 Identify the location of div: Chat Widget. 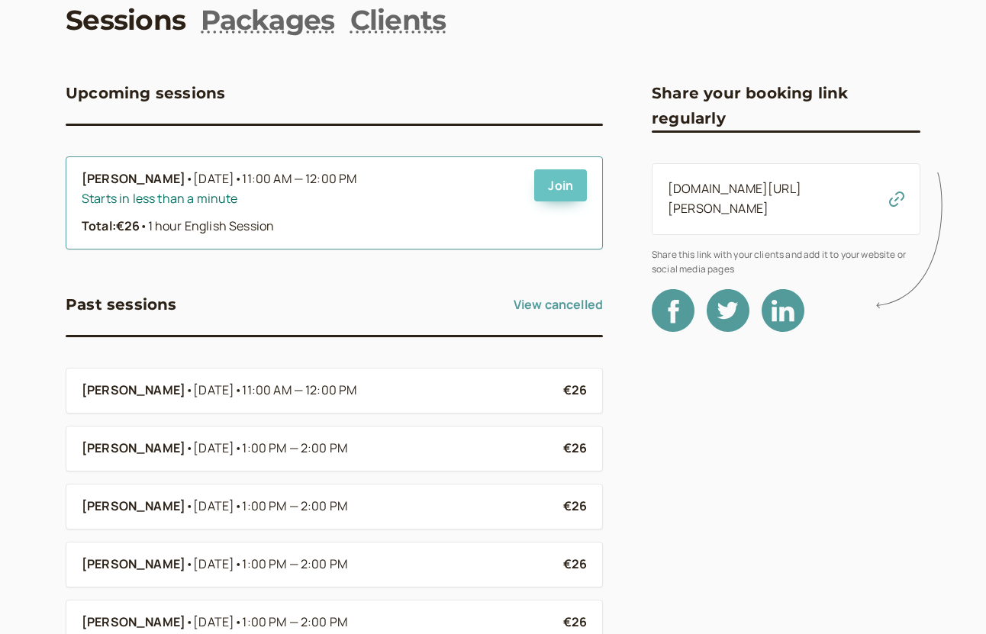
(948, 598).